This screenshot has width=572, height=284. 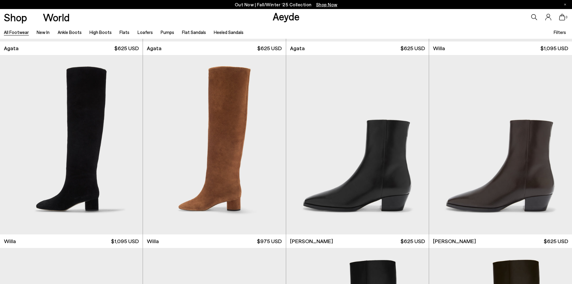 I want to click on a: Aeyde, so click(x=286, y=16).